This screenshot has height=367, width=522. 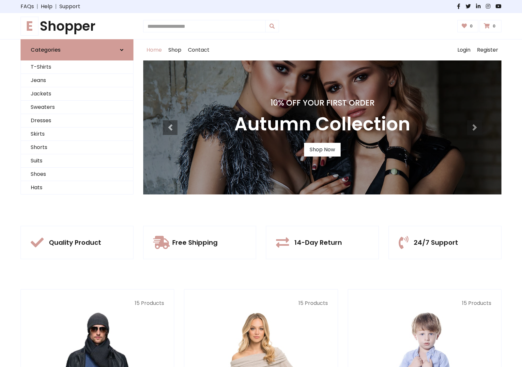 What do you see at coordinates (77, 120) in the screenshot?
I see `a: Dresses` at bounding box center [77, 120].